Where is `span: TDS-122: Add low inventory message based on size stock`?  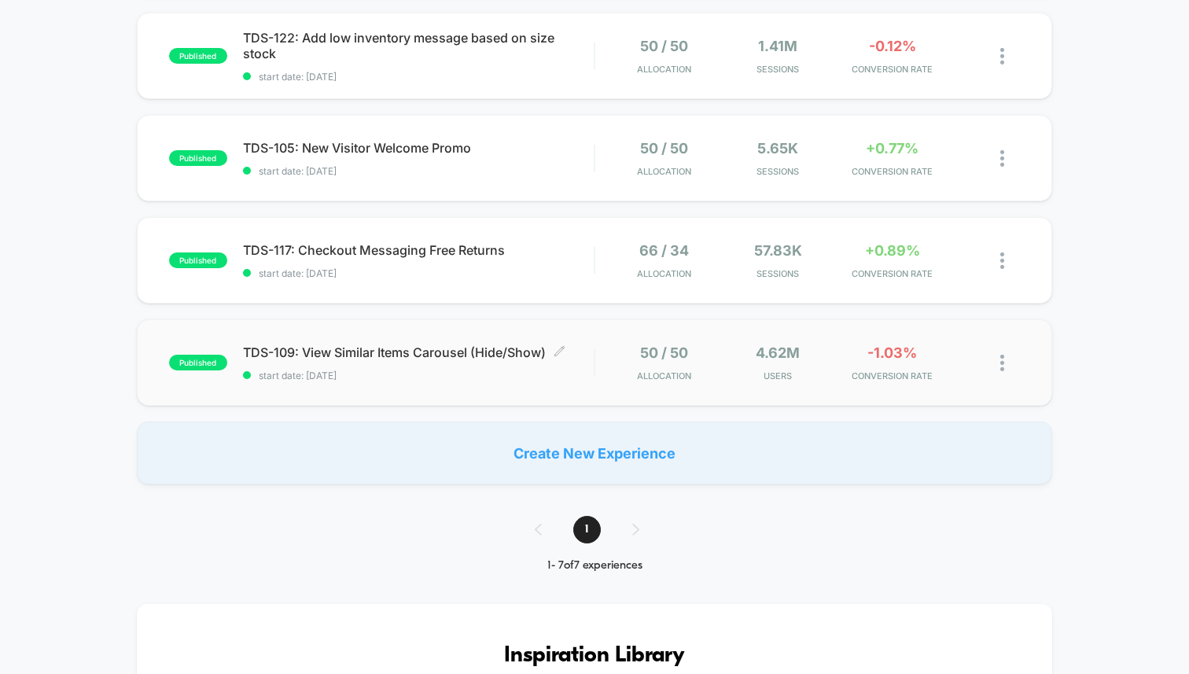
span: TDS-122: Add low inventory message based on size stock is located at coordinates (419, 46).